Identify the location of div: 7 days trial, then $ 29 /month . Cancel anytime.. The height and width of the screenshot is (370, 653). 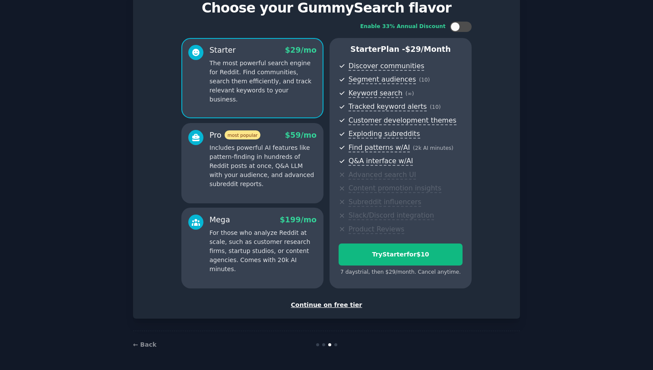
(400, 273).